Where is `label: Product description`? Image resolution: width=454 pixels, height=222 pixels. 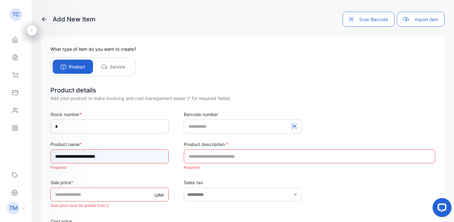
label: Product description is located at coordinates (309, 144).